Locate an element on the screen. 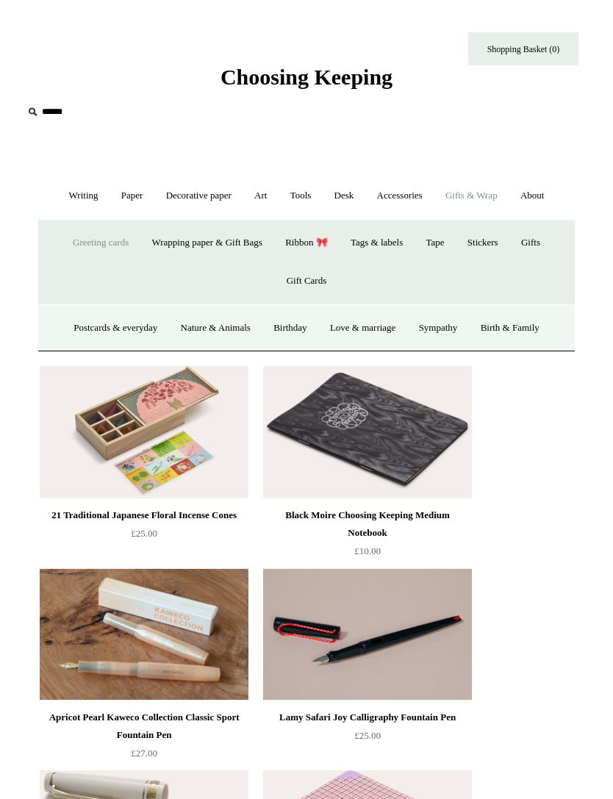 This screenshot has width=613, height=799. a: Ribbon 🎀 is located at coordinates (307, 243).